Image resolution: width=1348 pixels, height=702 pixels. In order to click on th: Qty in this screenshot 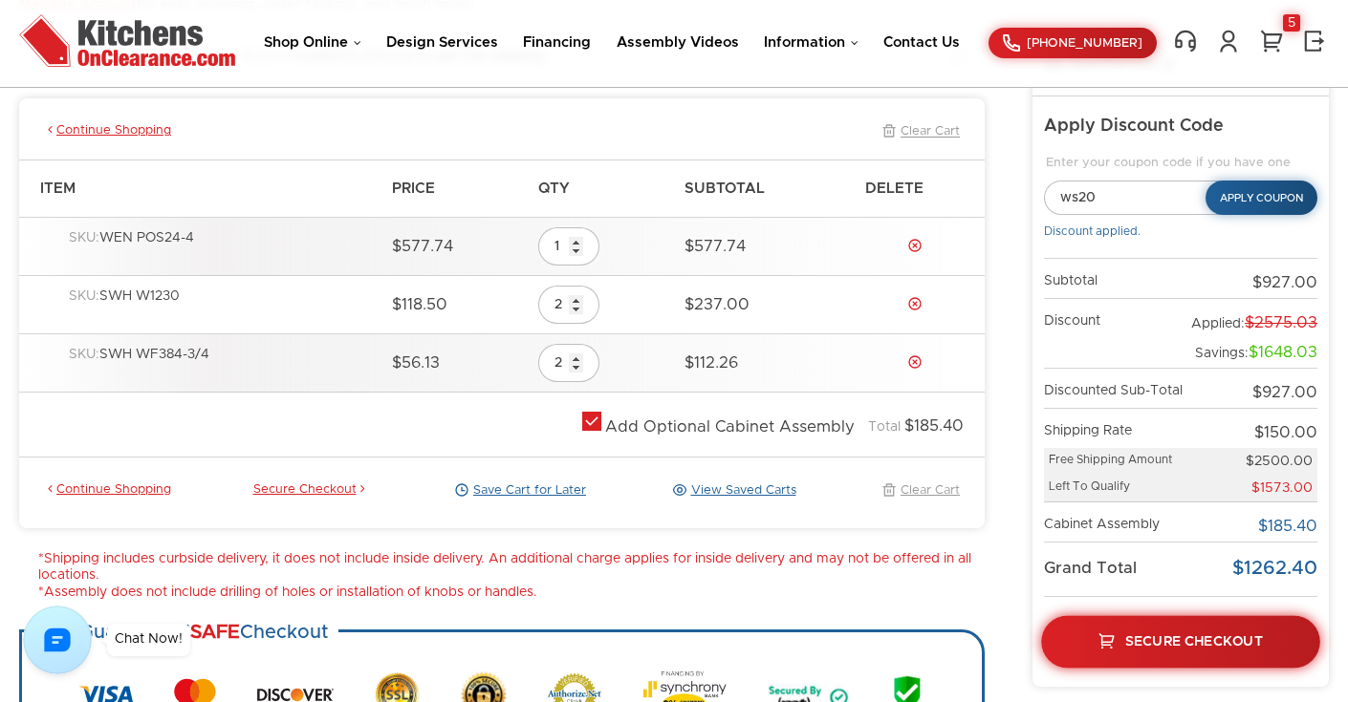, I will do `click(601, 188)`.